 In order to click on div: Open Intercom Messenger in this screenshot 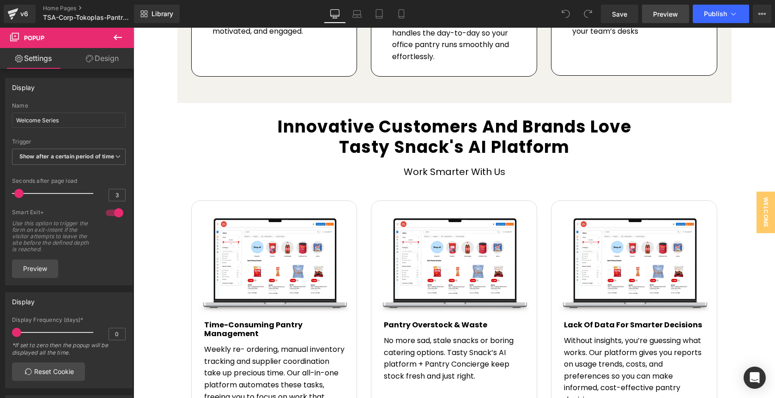, I will do `click(755, 378)`.